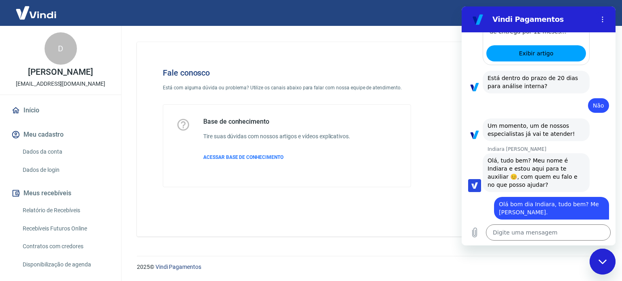 The width and height of the screenshot is (622, 281). What do you see at coordinates (74, 166) in the screenshot?
I see `div: Olá, tudo bem? Meu nome é Indiara e estou aqui para te auxiliar 😊️, com quem eu falo e no que pos...` at bounding box center [74, 166].